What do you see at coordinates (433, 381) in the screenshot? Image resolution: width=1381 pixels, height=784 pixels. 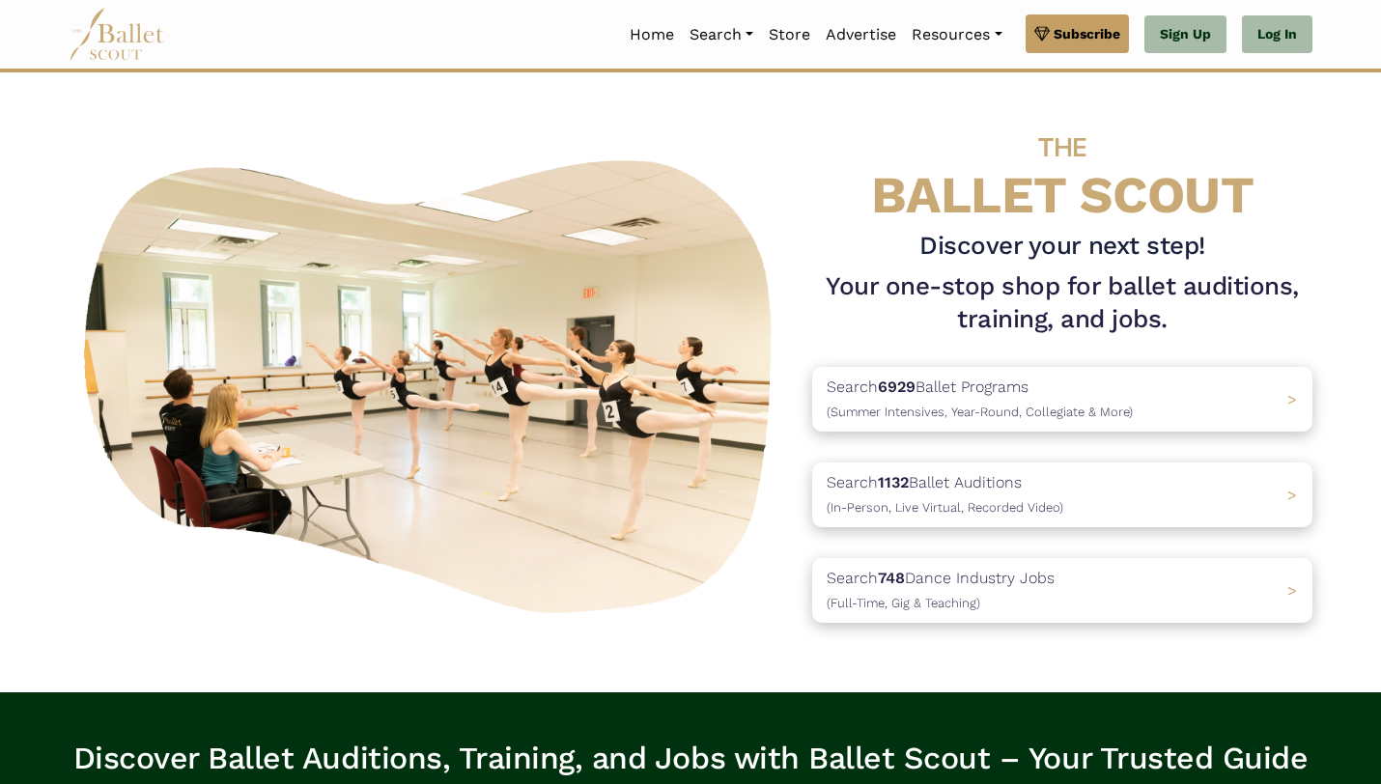 I see `img: A group of ballerinas talking to each other in a ballet studio` at bounding box center [433, 381].